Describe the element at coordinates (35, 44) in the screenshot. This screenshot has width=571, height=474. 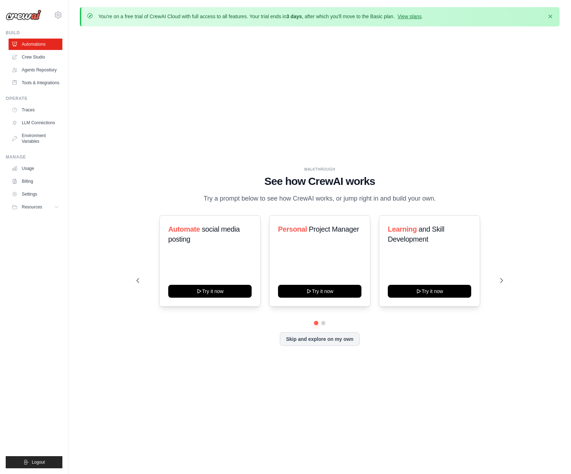
I see `a: Automations` at that location.